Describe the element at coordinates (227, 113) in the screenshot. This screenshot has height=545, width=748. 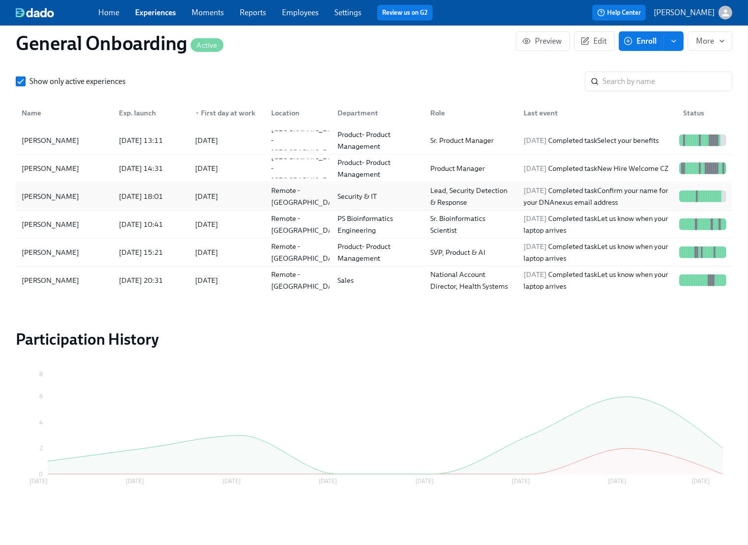
I see `div: First day at work` at that location.